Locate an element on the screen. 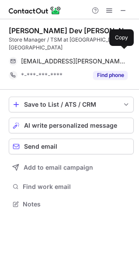  span: Send email is located at coordinates (41, 146).